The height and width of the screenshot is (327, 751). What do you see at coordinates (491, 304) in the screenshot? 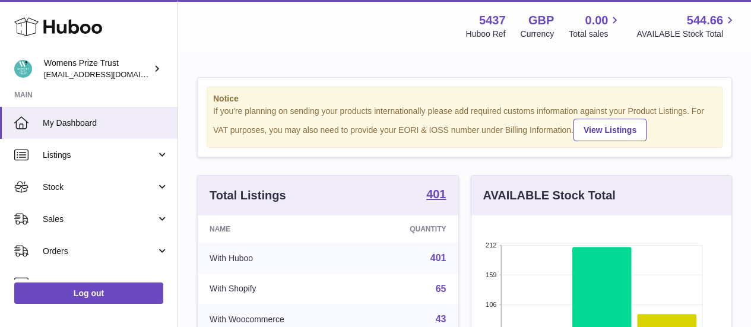
I see `text: 106` at bounding box center [491, 304].